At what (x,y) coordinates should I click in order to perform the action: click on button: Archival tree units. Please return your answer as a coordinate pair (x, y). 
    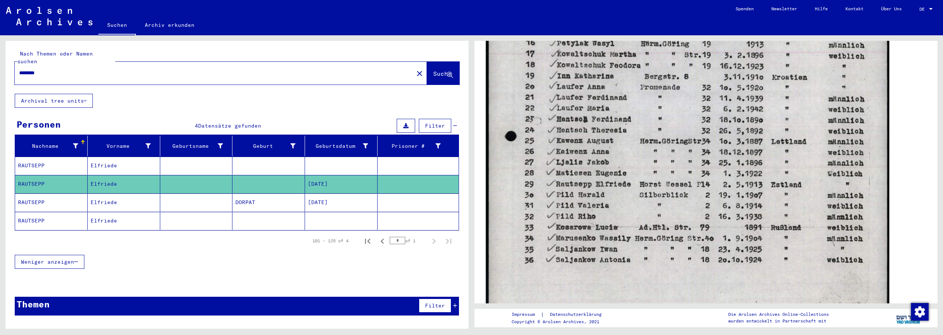
    Looking at the image, I should click on (54, 101).